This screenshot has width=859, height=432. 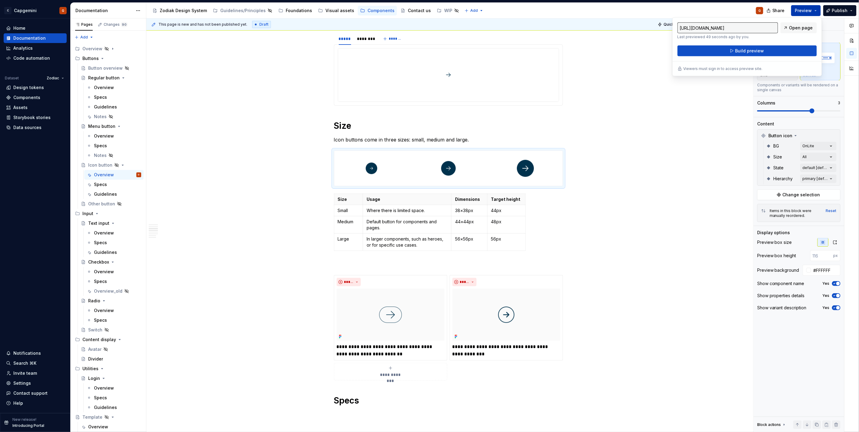 I want to click on p: Default button for components and pages., so click(x=407, y=225).